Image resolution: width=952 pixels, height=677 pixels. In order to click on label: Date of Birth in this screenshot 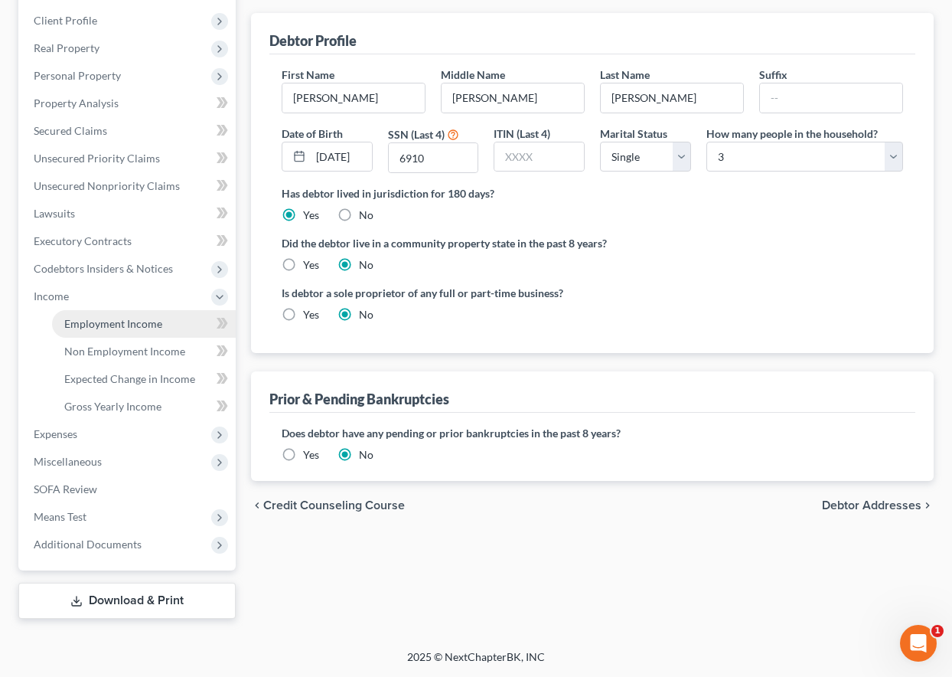, I will do `click(312, 133)`.